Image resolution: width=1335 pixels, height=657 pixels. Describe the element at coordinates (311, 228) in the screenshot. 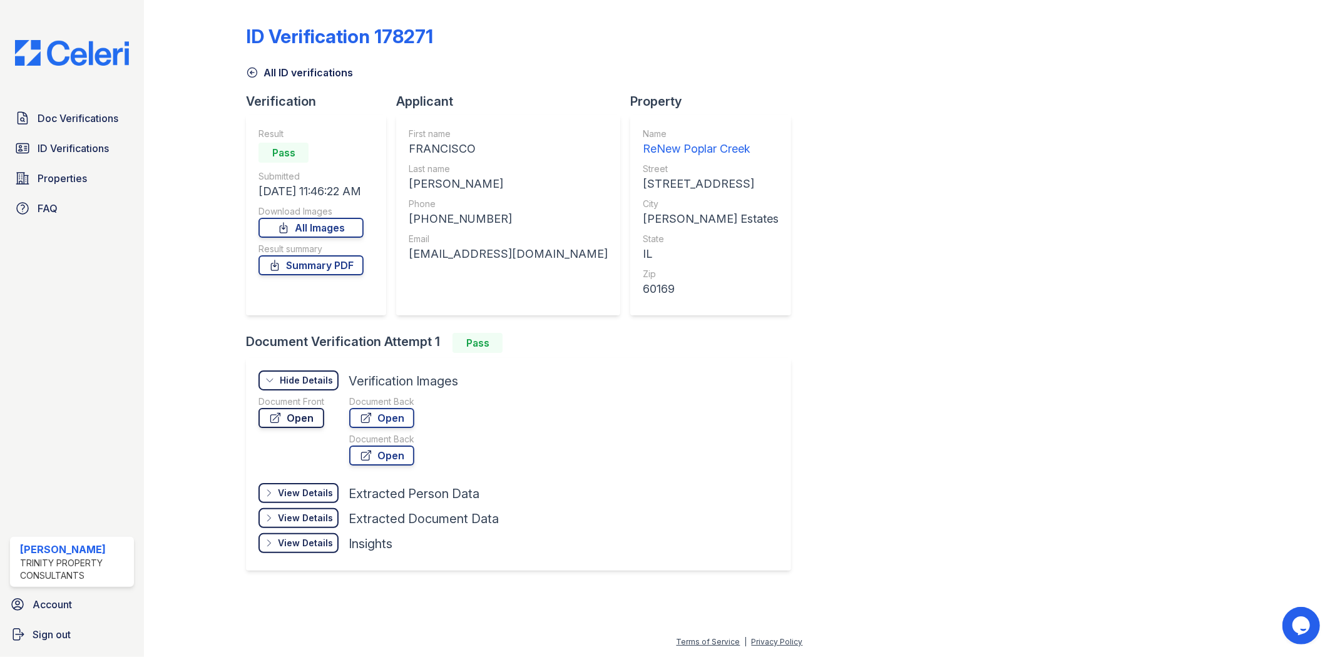

I see `a: All Images` at that location.